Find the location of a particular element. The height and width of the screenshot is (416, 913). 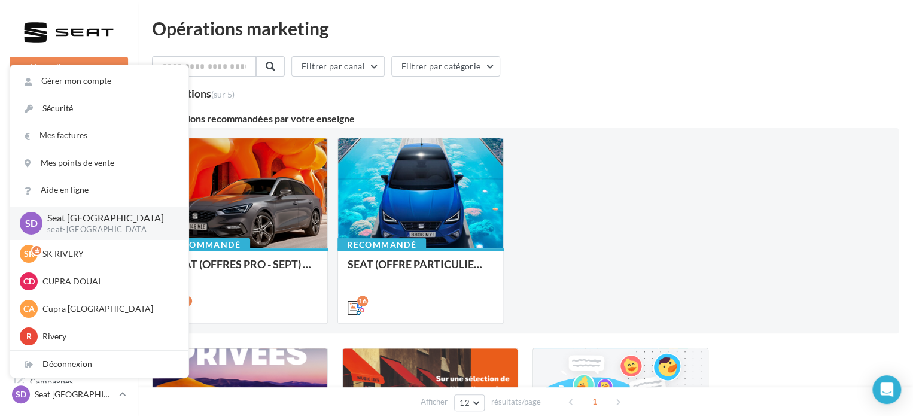

div: 16 is located at coordinates (363, 301).